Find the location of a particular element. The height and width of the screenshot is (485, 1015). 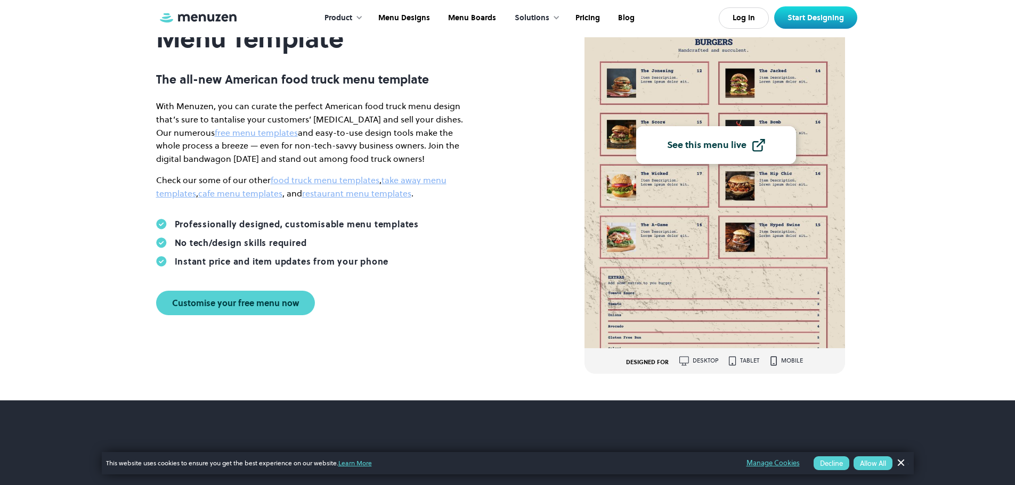

button: Allow All is located at coordinates (873, 464).